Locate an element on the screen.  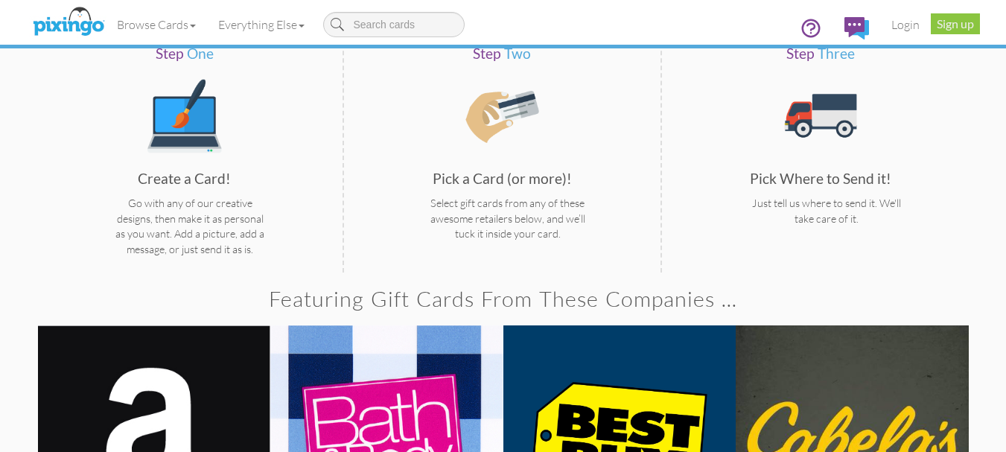
img: pixingo logo is located at coordinates (68, 22).